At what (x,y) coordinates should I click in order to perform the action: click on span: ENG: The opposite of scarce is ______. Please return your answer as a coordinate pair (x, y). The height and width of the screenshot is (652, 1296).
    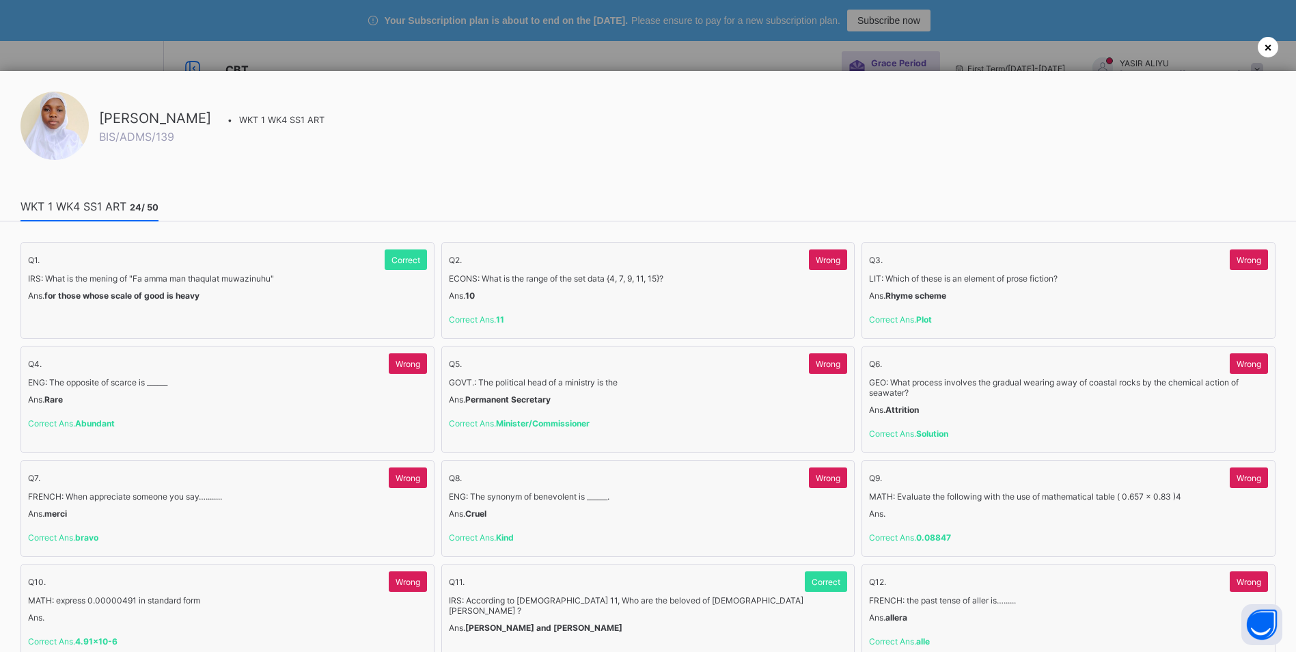
    Looking at the image, I should click on (227, 382).